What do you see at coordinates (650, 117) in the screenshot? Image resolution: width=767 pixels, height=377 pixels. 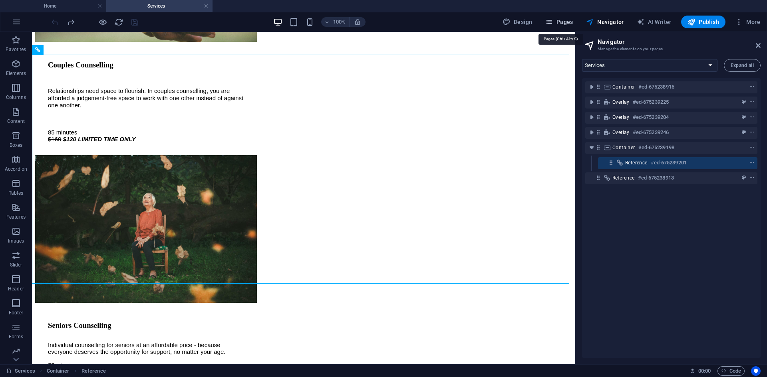 I see `h6: #ed-675239204` at bounding box center [650, 117].